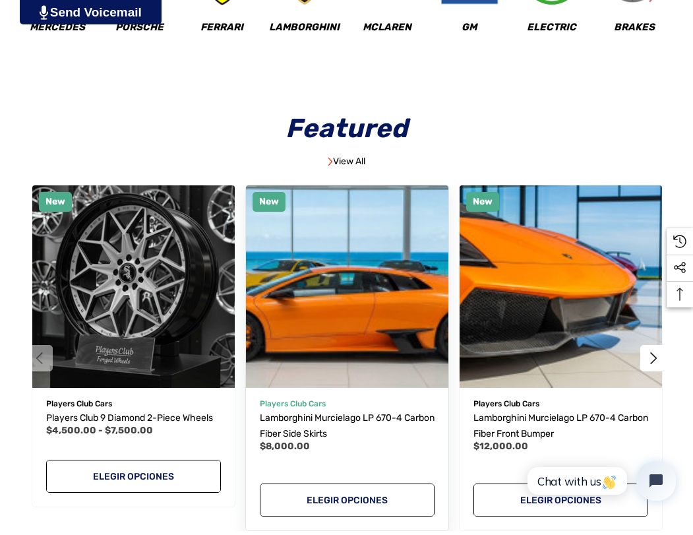  What do you see at coordinates (680, 241) in the screenshot?
I see `svg: Recently Viewed` at bounding box center [680, 241].